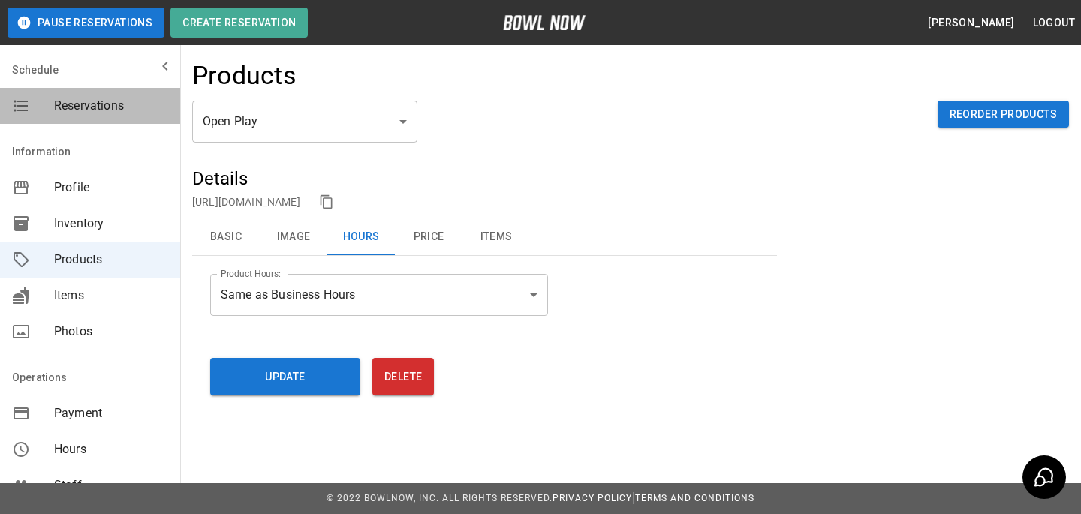  What do you see at coordinates (239, 23) in the screenshot?
I see `button: Create Reservation` at bounding box center [239, 23].